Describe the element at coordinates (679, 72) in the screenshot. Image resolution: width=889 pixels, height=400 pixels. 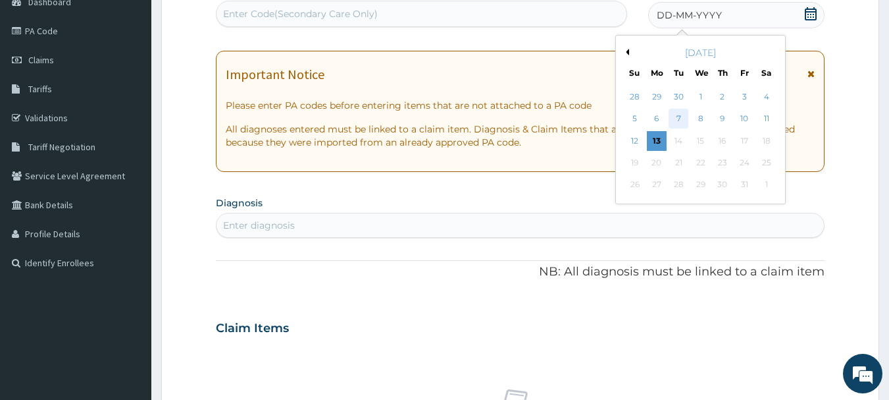
I see `div: Tu` at that location.